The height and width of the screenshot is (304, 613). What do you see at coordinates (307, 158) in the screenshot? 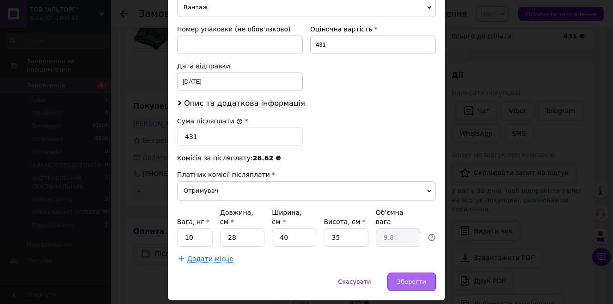
I see `div: Комісія за післяплату:` at bounding box center [307, 158].